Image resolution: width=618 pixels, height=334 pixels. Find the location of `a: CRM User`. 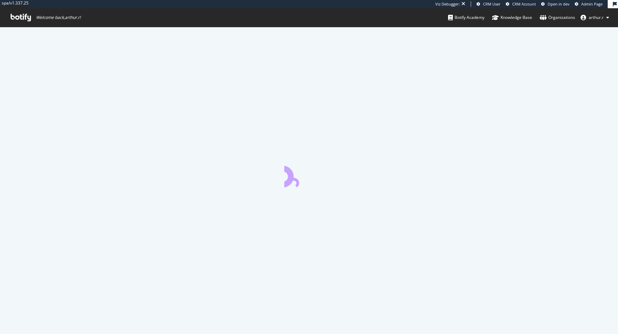

a: CRM User is located at coordinates (488, 4).